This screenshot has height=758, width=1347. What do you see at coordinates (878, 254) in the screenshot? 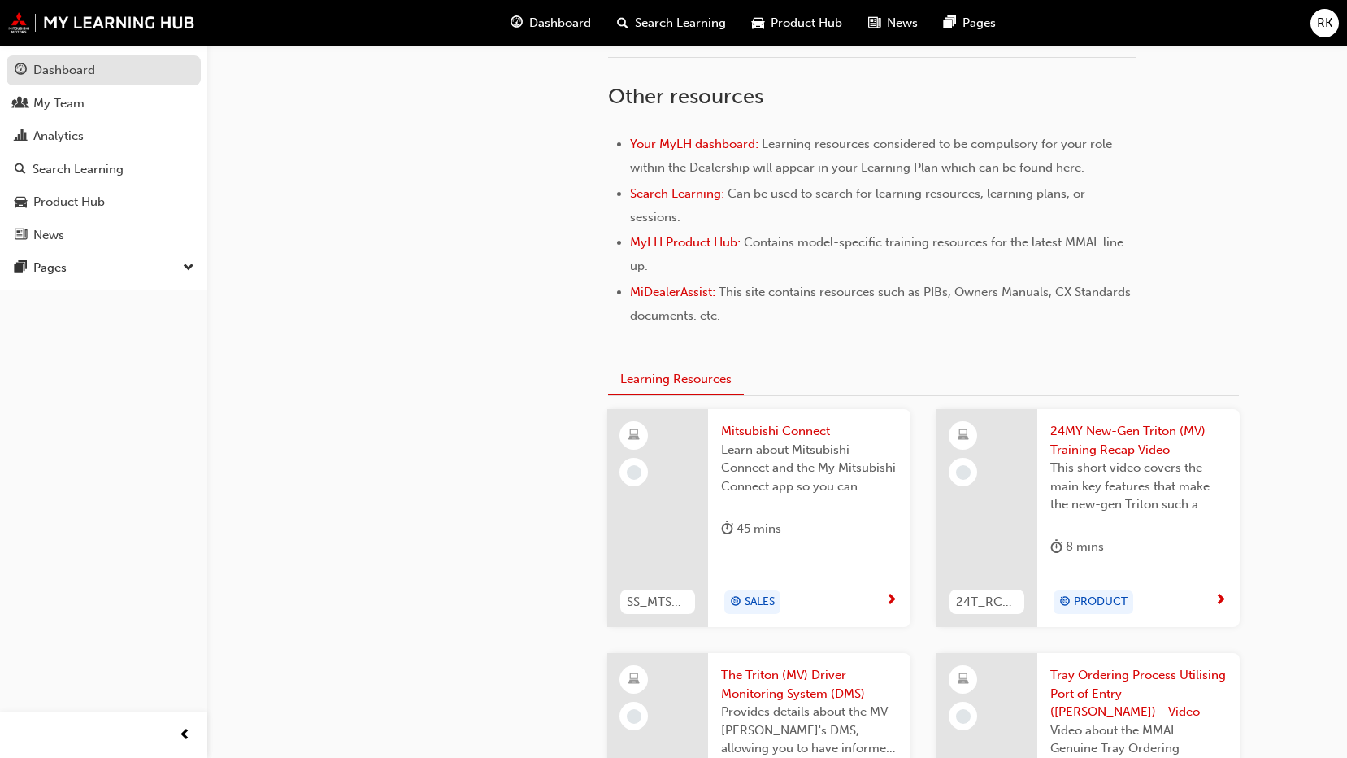
I see `span: Contains model-specific training resources for the latest MMAL line up.` at bounding box center [878, 254].